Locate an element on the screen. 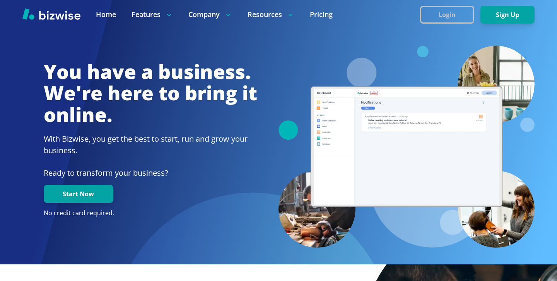  button: Login is located at coordinates (447, 15).